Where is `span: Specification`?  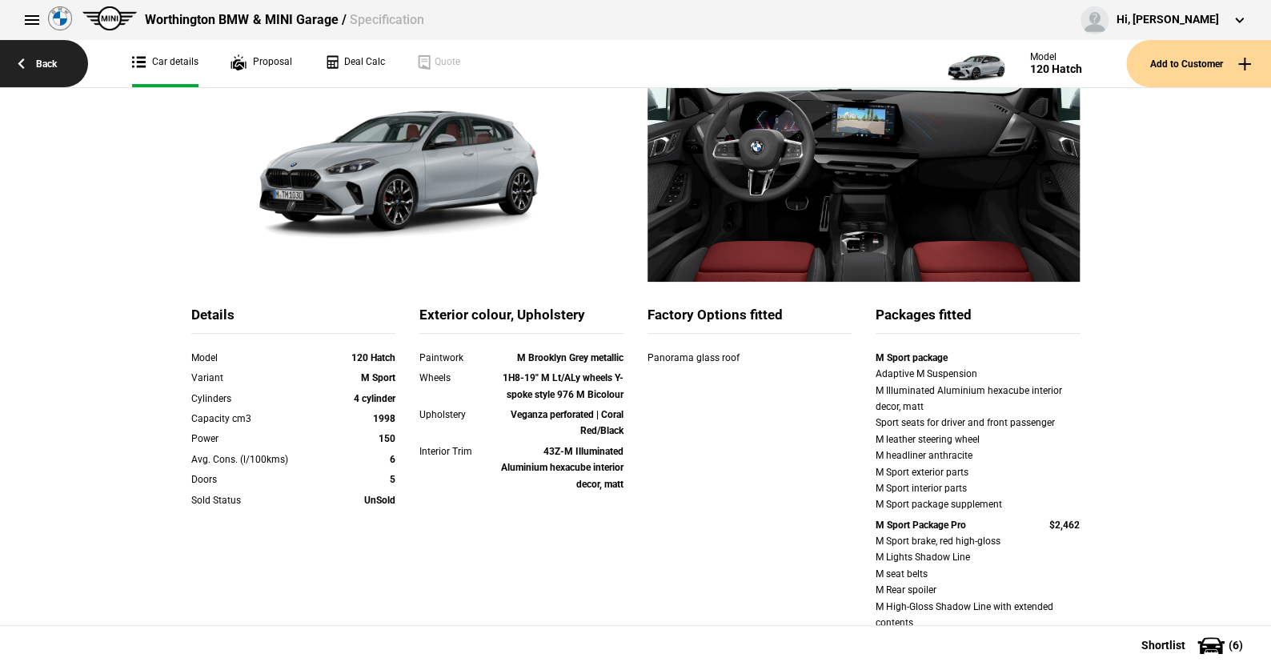 span: Specification is located at coordinates (386, 19).